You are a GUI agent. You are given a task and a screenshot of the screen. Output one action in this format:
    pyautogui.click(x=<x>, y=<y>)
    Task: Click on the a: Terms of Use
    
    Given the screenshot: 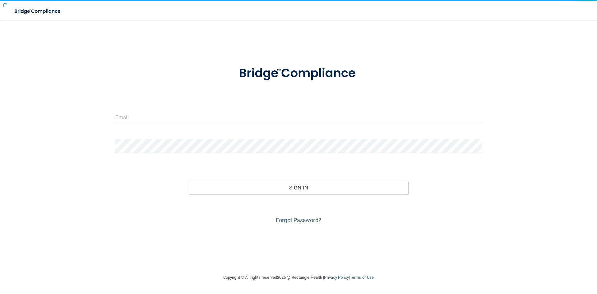 What is the action you would take?
    pyautogui.click(x=362, y=277)
    